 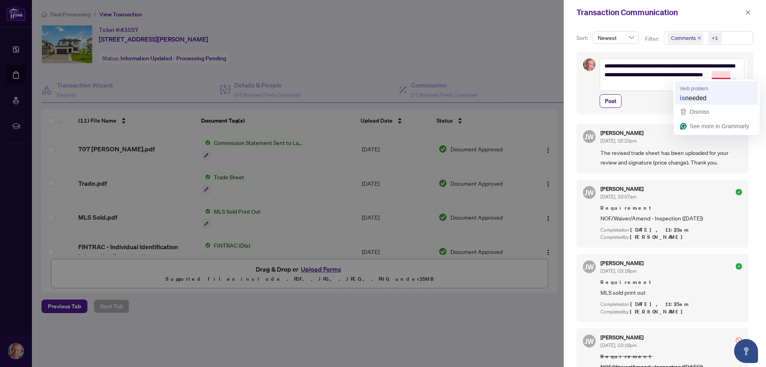 What do you see at coordinates (16, 24) in the screenshot?
I see `img: website_grey.svg` at bounding box center [16, 24].